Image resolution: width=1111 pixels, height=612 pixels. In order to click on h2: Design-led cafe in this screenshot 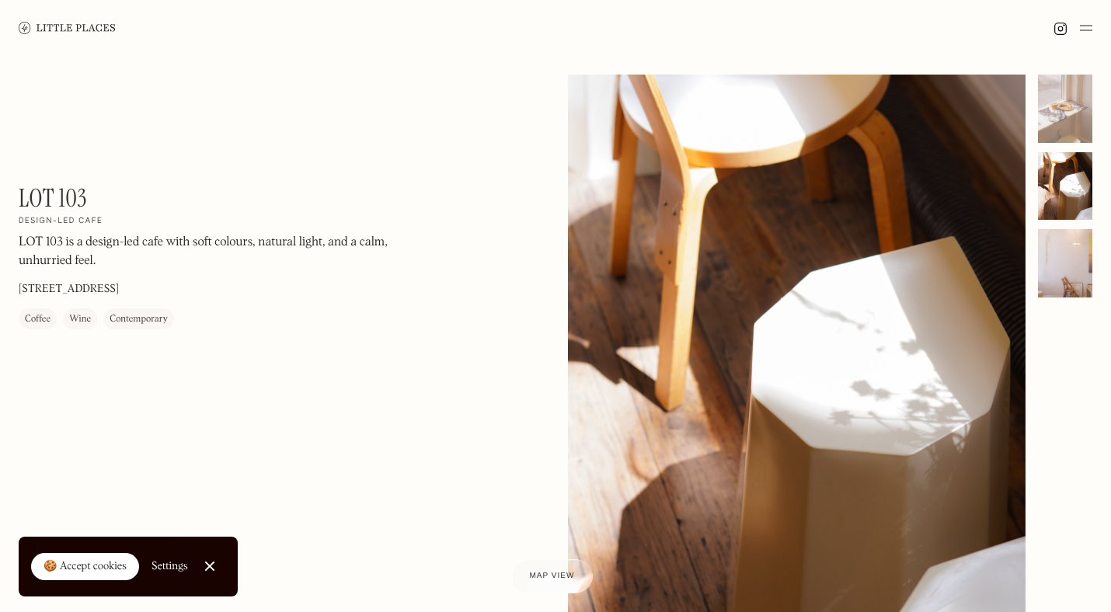, I will do `click(61, 222)`.